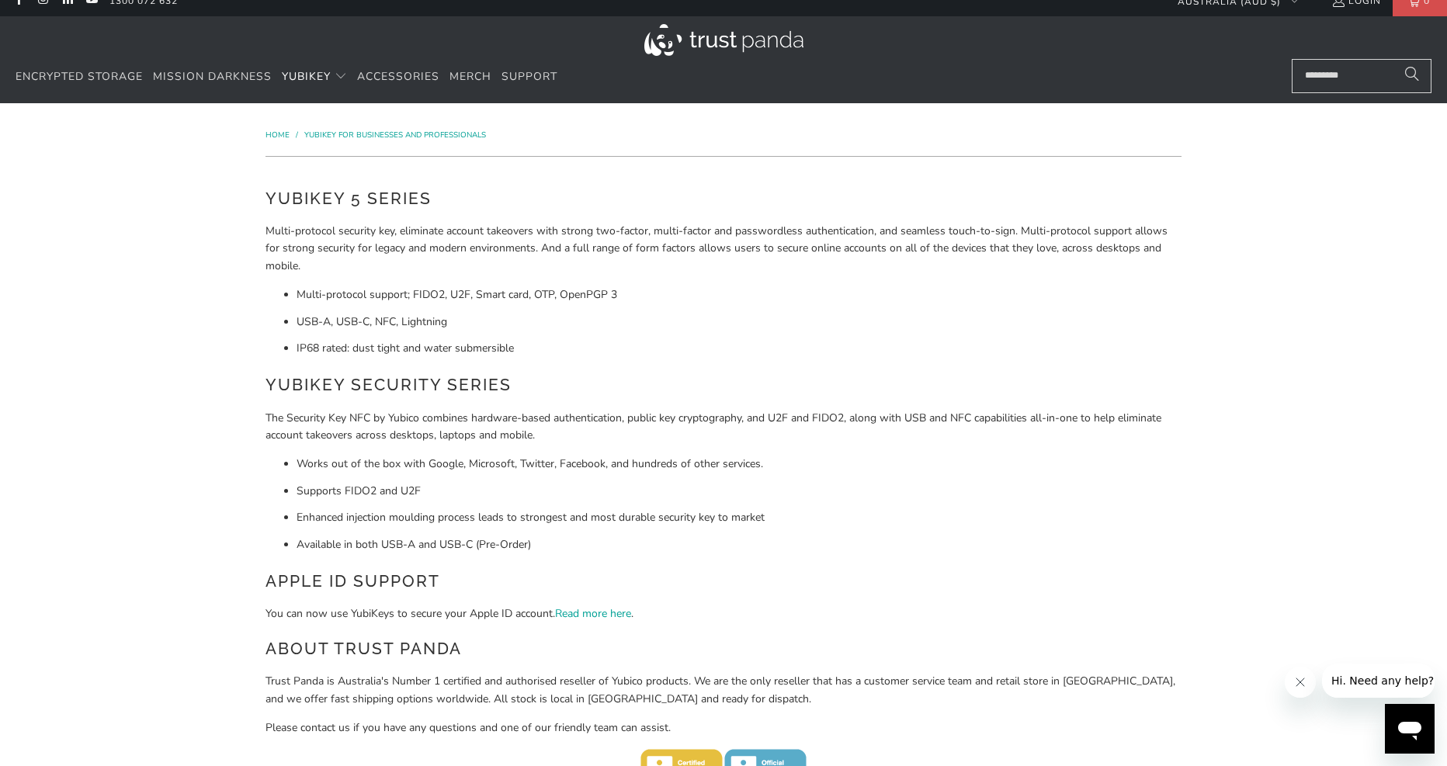  I want to click on a: Accessories, so click(398, 77).